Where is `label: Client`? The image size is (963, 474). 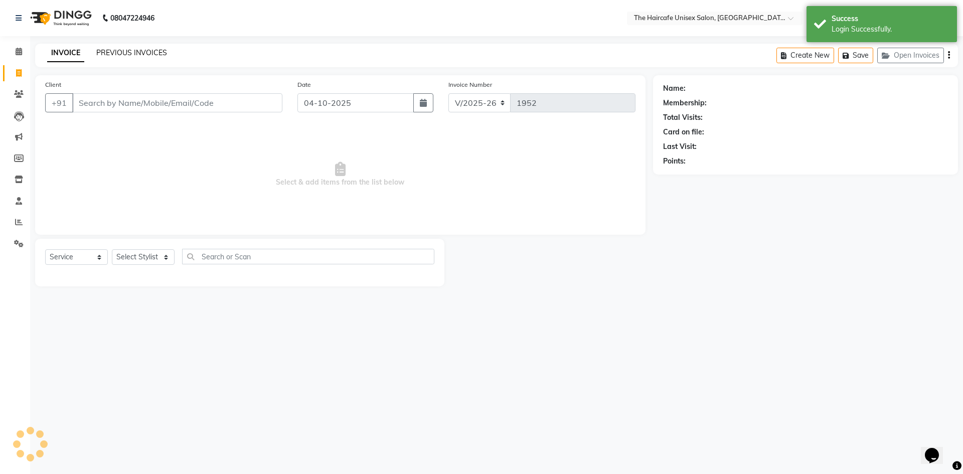 label: Client is located at coordinates (53, 85).